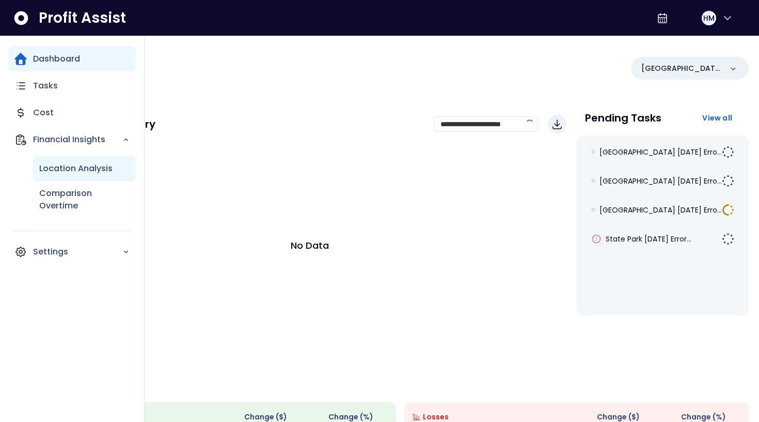  What do you see at coordinates (77, 252) in the screenshot?
I see `p: Settings` at bounding box center [77, 252].